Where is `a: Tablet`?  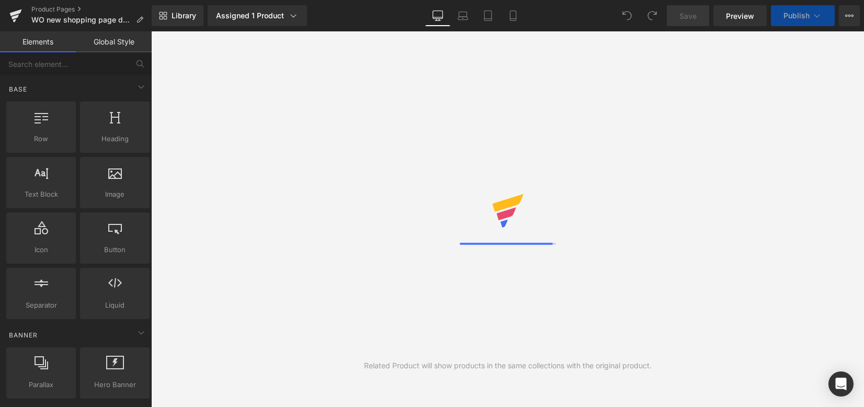 a: Tablet is located at coordinates (488, 16).